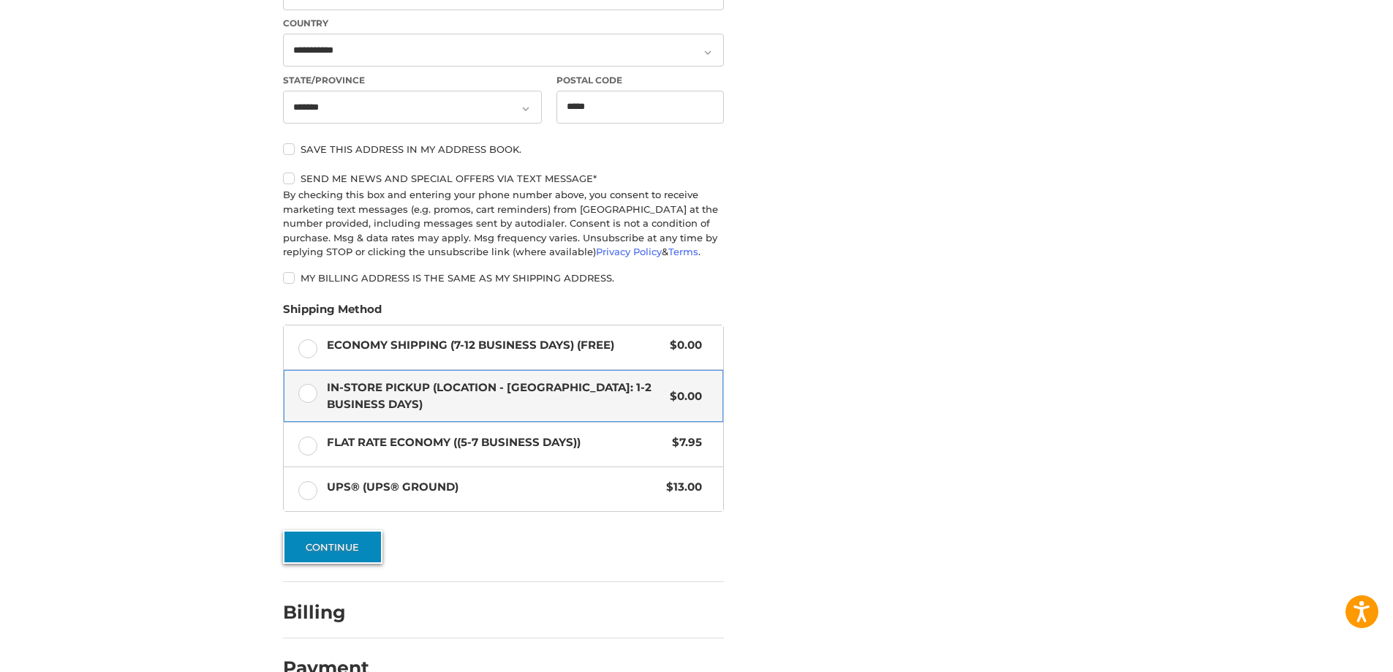  Describe the element at coordinates (503, 224) in the screenshot. I see `div: By checking this box and entering your phone number above, you consent to receive marketing text ...` at that location.